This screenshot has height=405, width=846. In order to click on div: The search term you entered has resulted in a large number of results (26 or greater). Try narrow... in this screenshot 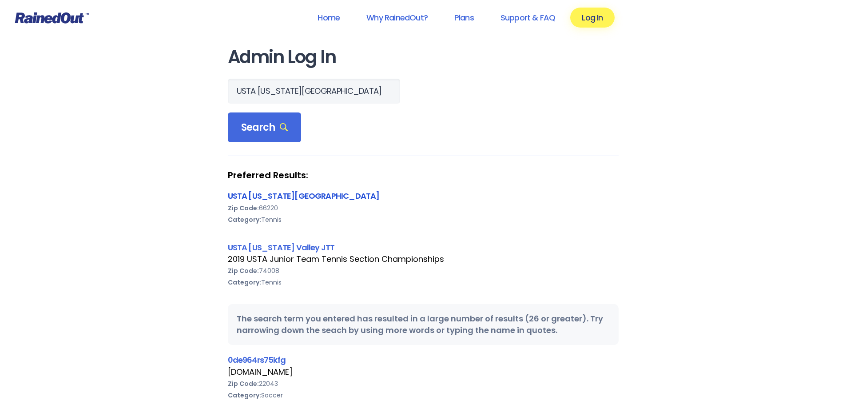, I will do `click(423, 324)`.